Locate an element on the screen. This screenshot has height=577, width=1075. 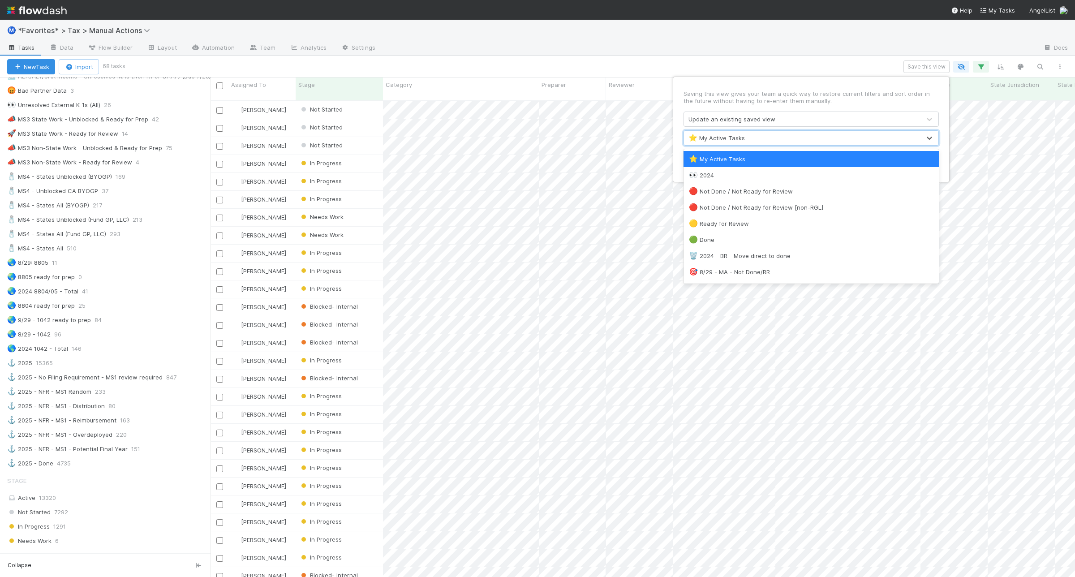
div: Not Done / Not Ready for Review [non-RGL] is located at coordinates (811, 207).